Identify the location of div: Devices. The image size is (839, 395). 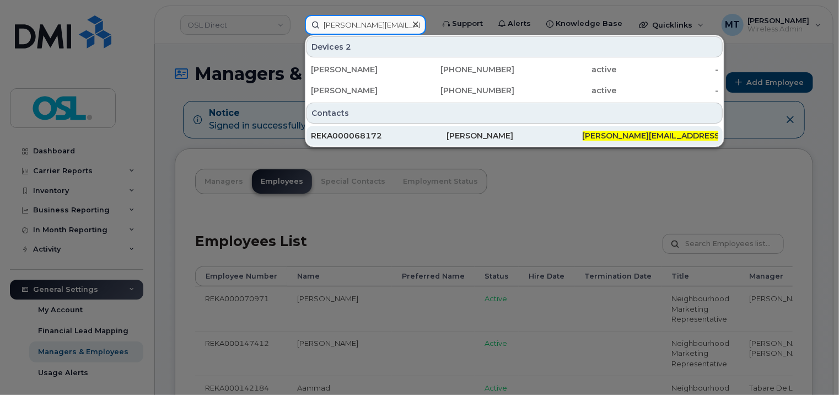
(514, 47).